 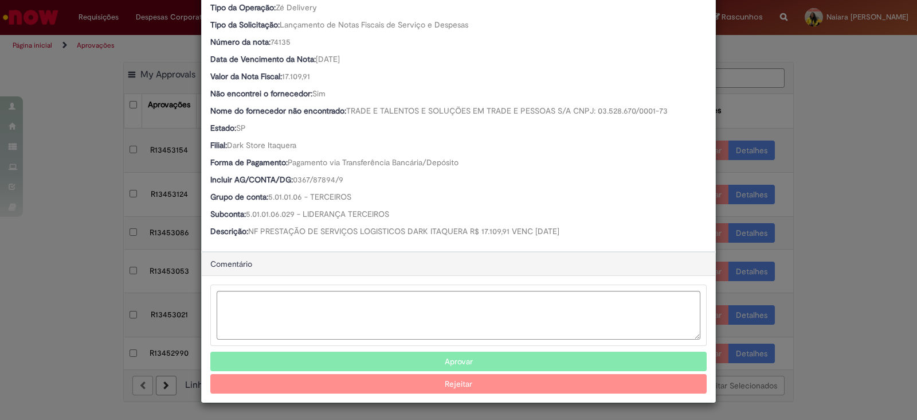 What do you see at coordinates (241, 128) in the screenshot?
I see `span: SP` at bounding box center [241, 128].